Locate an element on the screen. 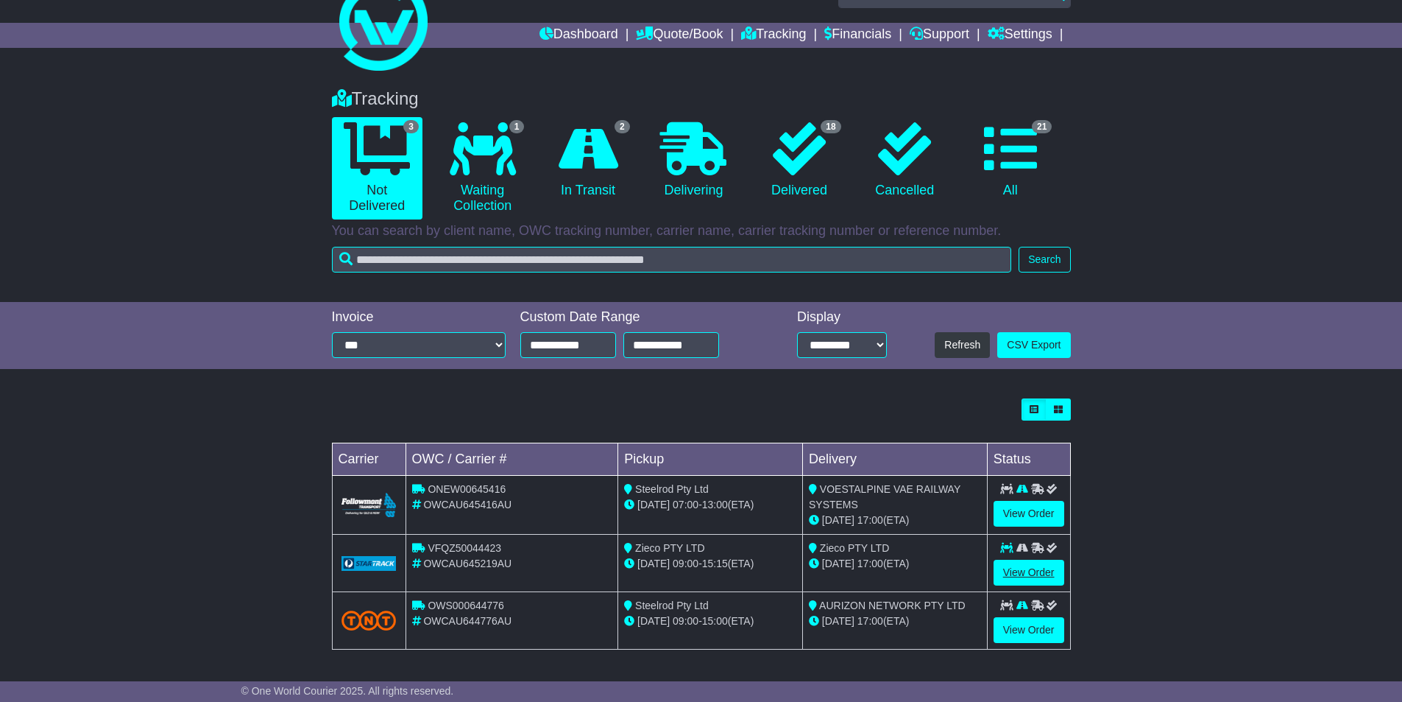  span: 18 is located at coordinates (830, 127).